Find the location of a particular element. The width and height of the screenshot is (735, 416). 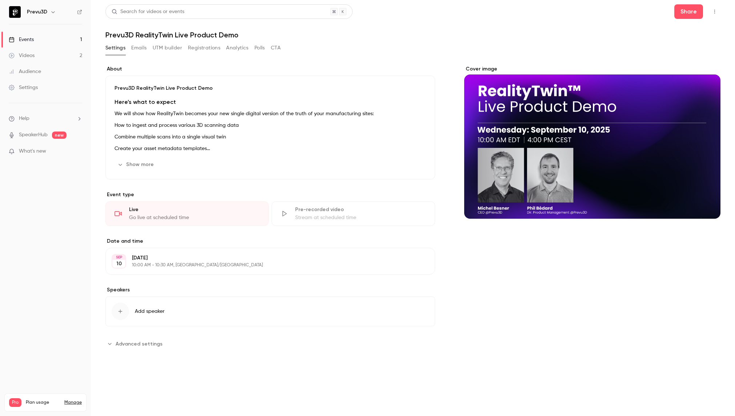

button: Share is located at coordinates (688, 12).